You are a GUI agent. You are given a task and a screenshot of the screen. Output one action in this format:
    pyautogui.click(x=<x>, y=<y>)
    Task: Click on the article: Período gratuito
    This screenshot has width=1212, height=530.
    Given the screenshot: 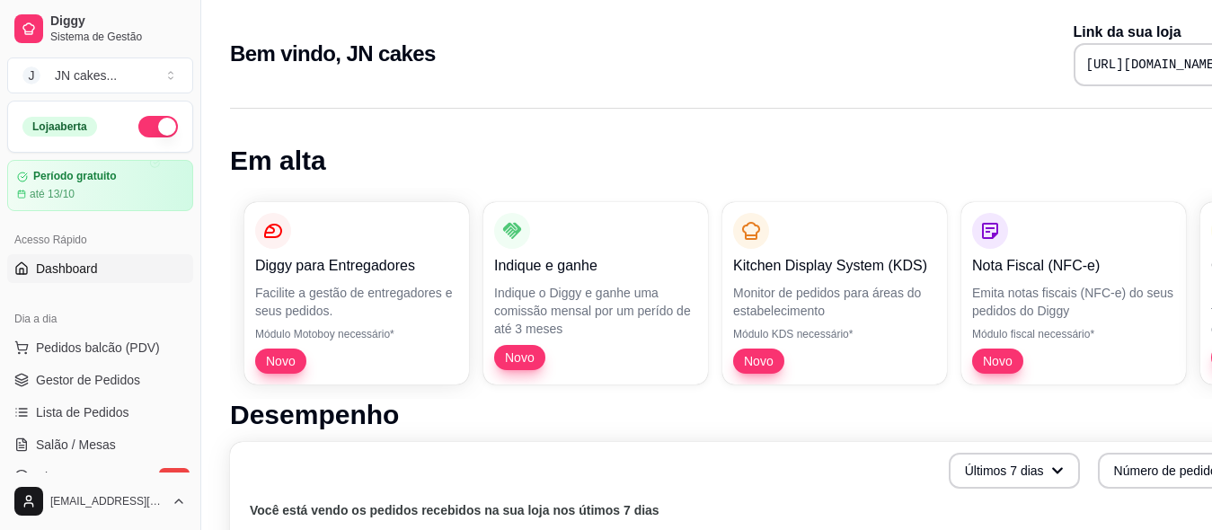 What is the action you would take?
    pyautogui.click(x=75, y=176)
    